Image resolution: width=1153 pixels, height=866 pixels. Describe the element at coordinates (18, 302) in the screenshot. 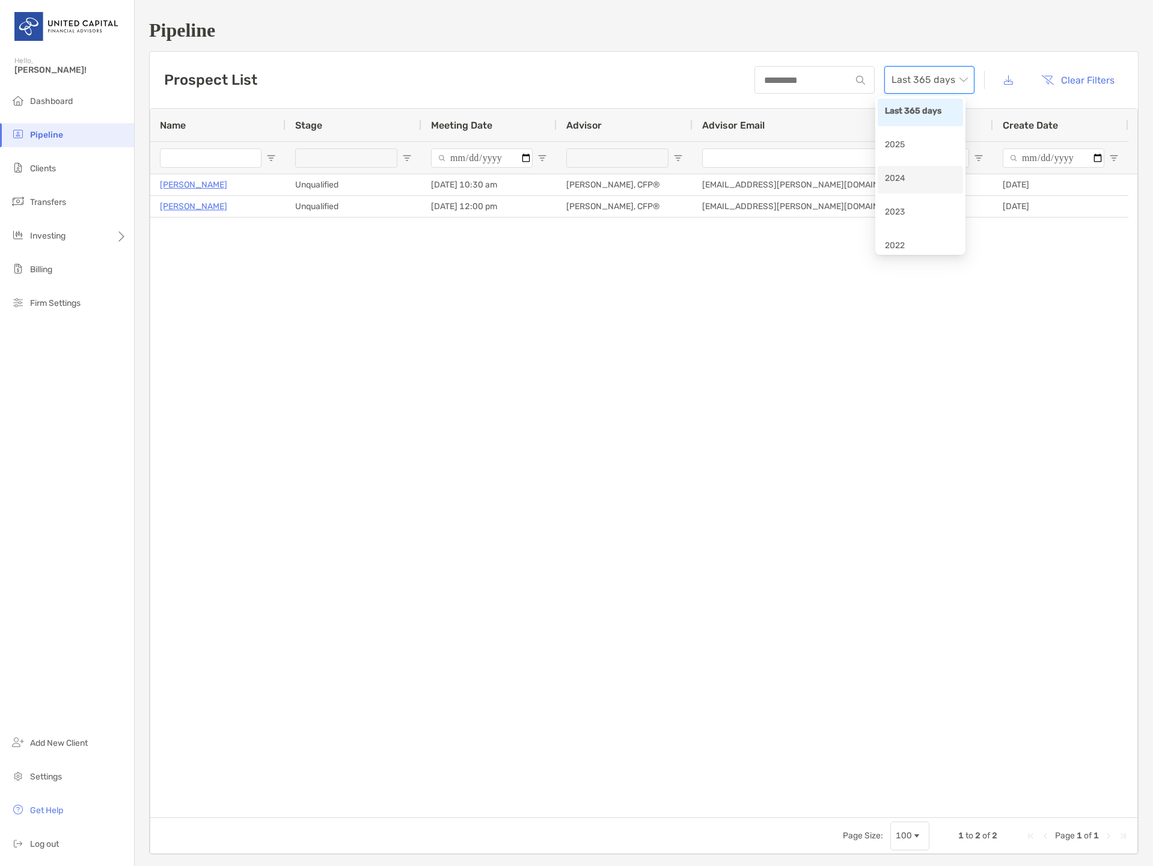

I see `img: firm-settings icon` at that location.